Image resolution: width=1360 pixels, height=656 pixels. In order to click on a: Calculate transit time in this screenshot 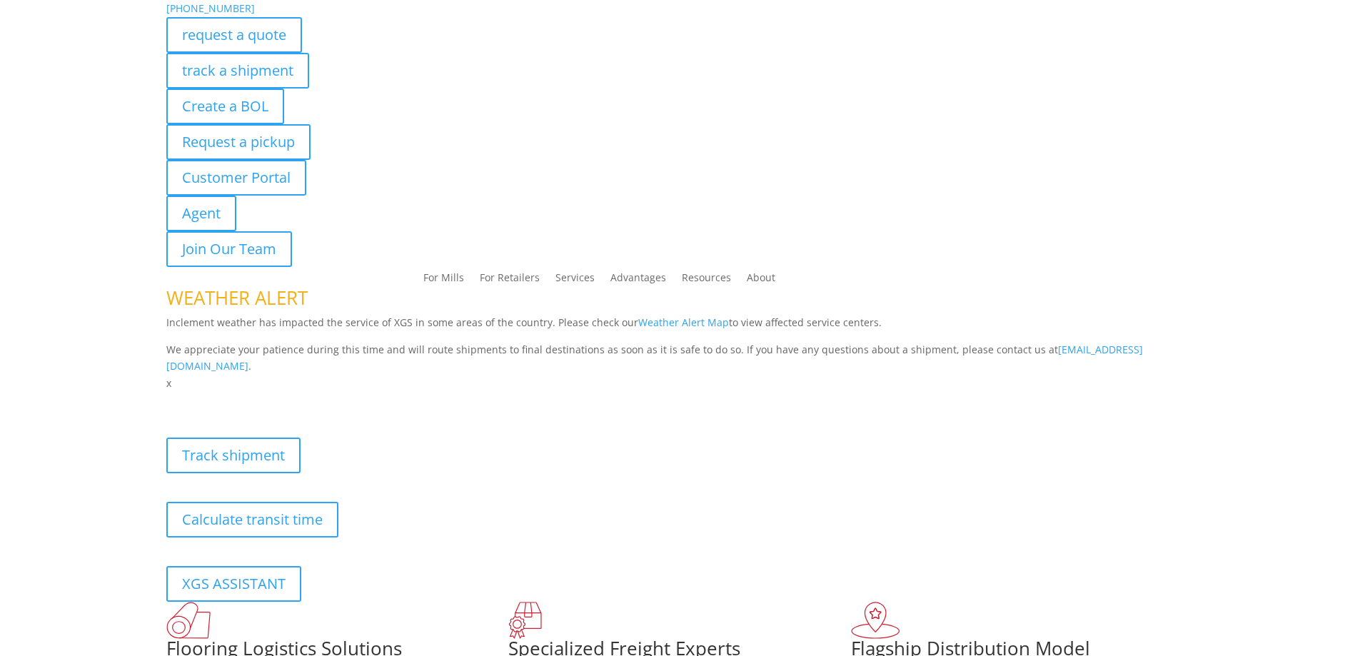, I will do `click(252, 520)`.